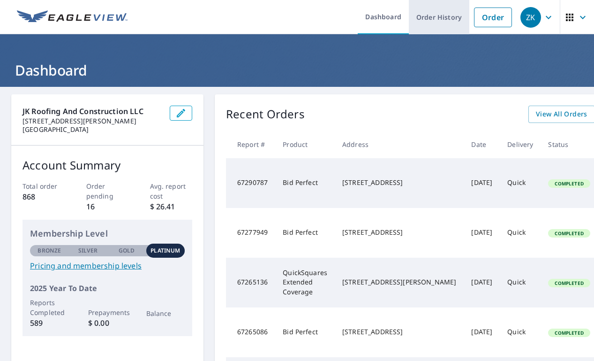 This screenshot has width=594, height=361. What do you see at coordinates (107, 191) in the screenshot?
I see `p: Order pending` at bounding box center [107, 191].